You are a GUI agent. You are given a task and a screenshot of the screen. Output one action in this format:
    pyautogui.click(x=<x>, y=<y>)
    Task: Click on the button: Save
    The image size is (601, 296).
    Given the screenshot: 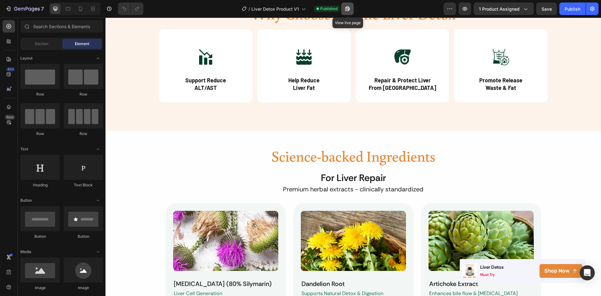 What is the action you would take?
    pyautogui.click(x=546, y=9)
    